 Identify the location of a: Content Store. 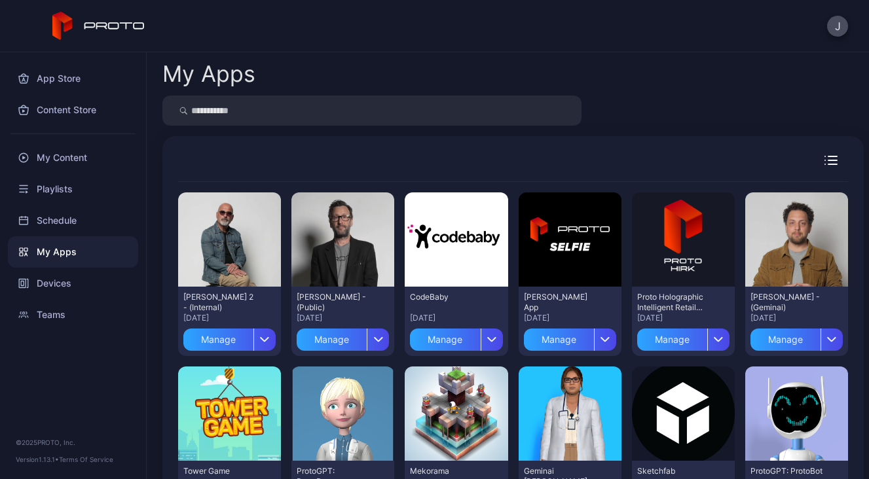
(73, 110).